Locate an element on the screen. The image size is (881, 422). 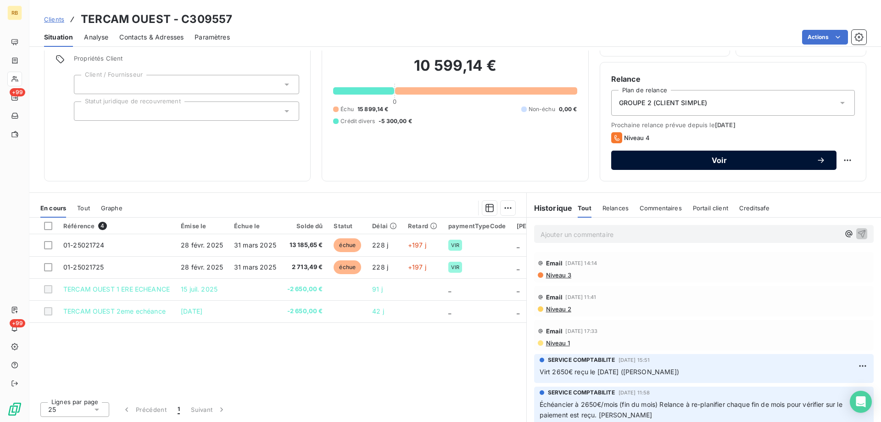
span: Niveau 1 is located at coordinates (558, 343).